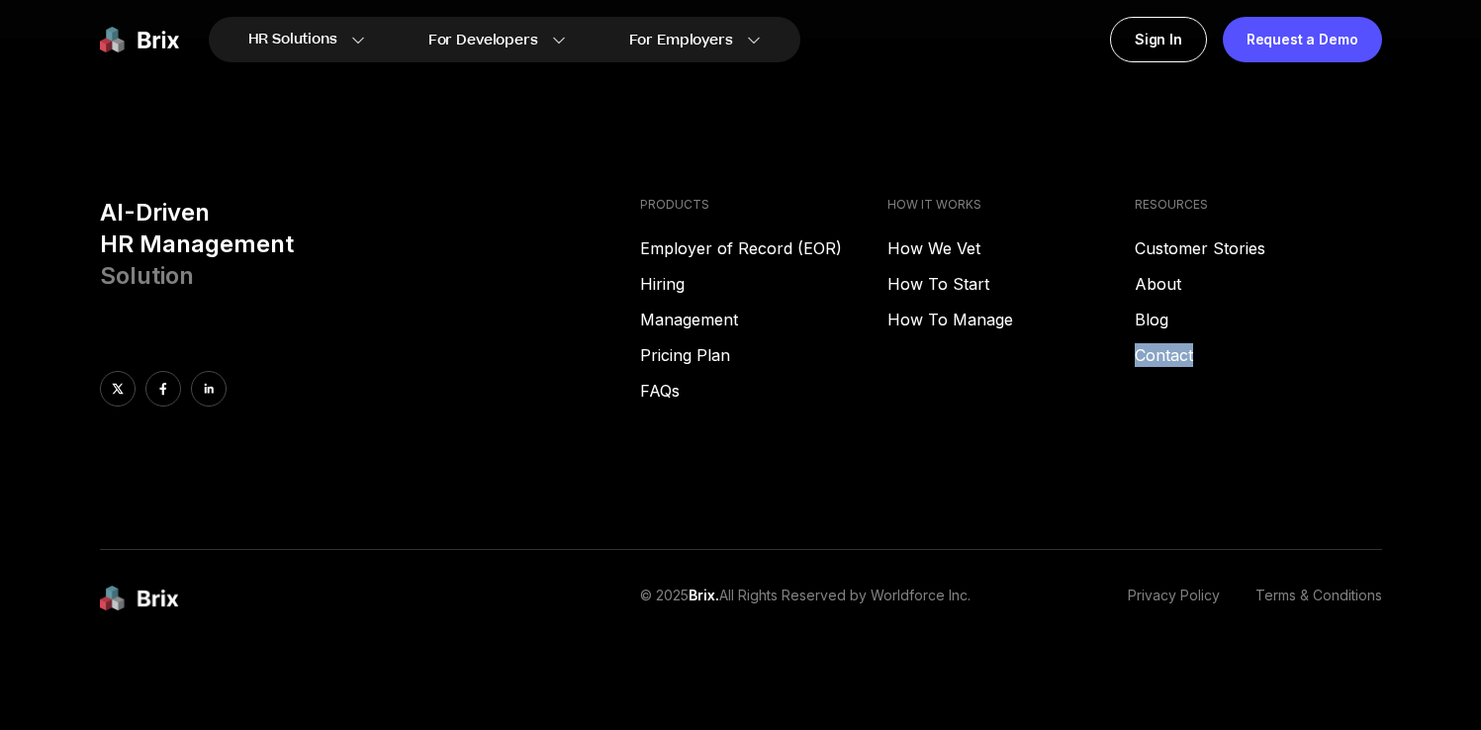 This screenshot has width=1481, height=730. What do you see at coordinates (764, 319) in the screenshot?
I see `a: Management` at bounding box center [764, 319].